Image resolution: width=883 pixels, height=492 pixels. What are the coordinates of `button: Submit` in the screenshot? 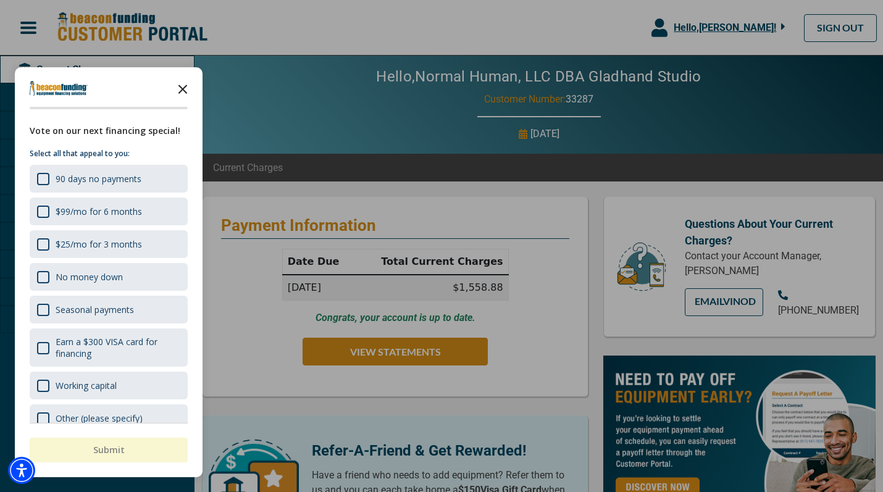 It's located at (109, 450).